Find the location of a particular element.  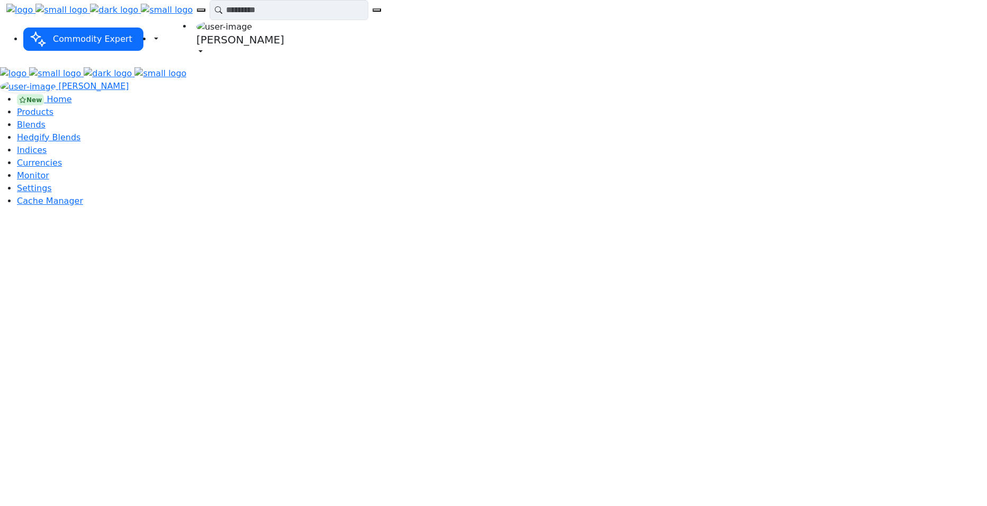

span: Blends is located at coordinates (31, 124).